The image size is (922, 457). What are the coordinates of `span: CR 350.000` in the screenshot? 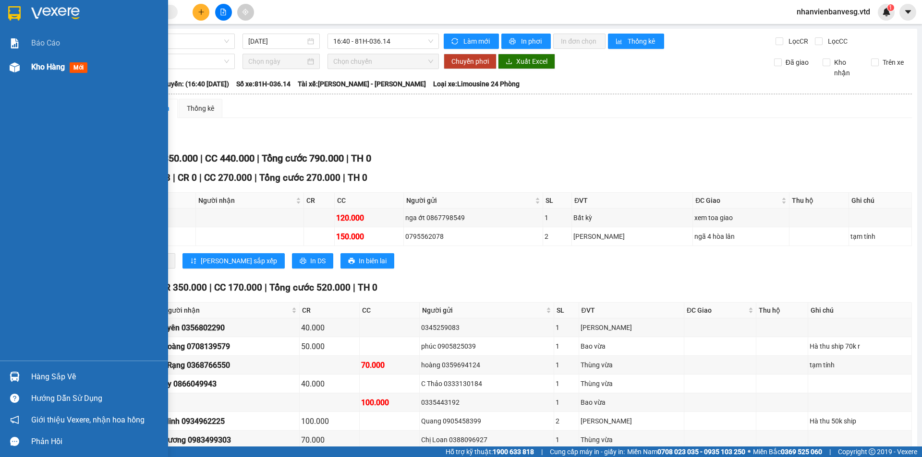 It's located at (183, 287).